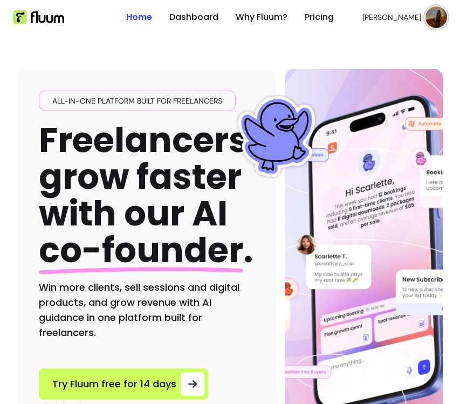  Describe the element at coordinates (147, 310) in the screenshot. I see `h2: Win more clients, sell sessions and digital products, and grow revenue with AI guidance in one pl...` at that location.